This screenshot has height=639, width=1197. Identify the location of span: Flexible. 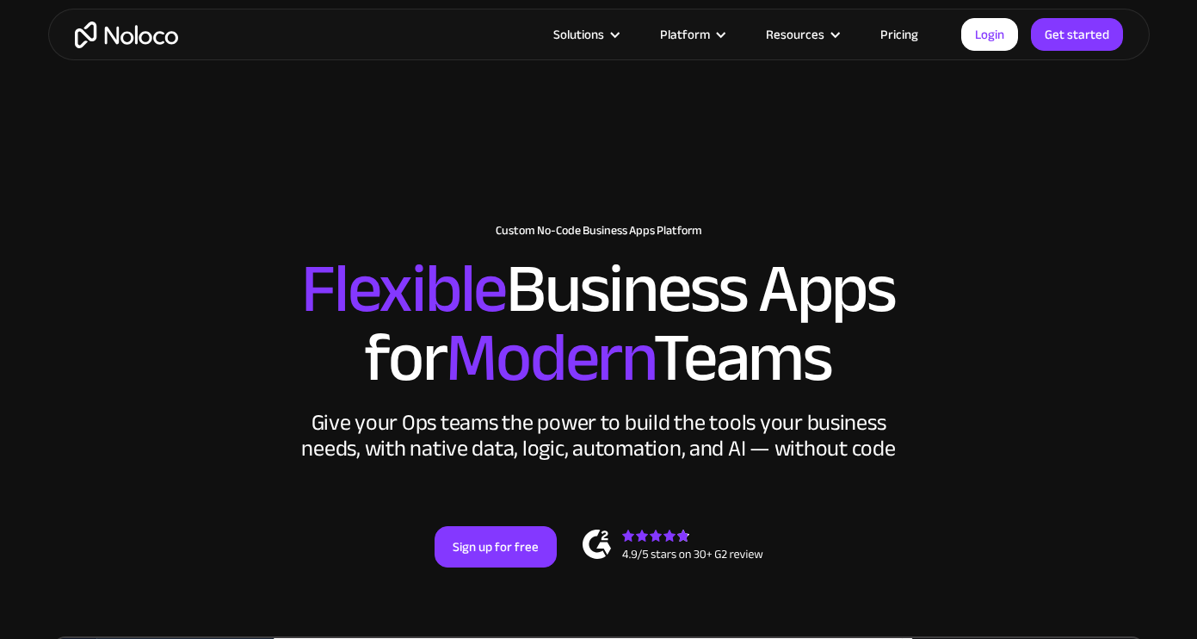
(404, 288).